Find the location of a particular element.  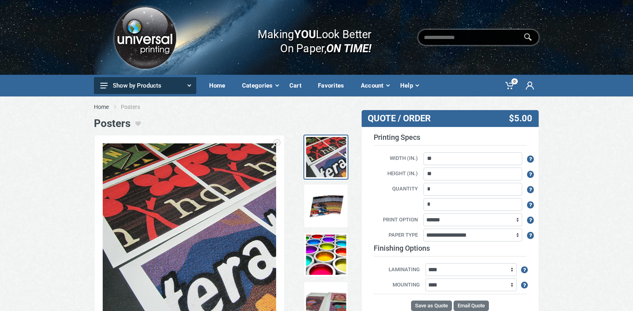

img: Posters is located at coordinates (326, 157).